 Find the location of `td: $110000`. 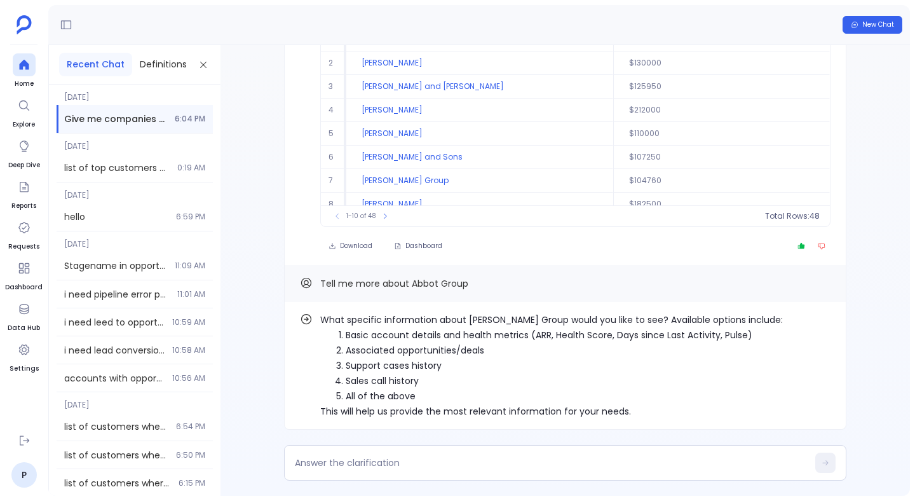

td: $110000 is located at coordinates (721, 133).